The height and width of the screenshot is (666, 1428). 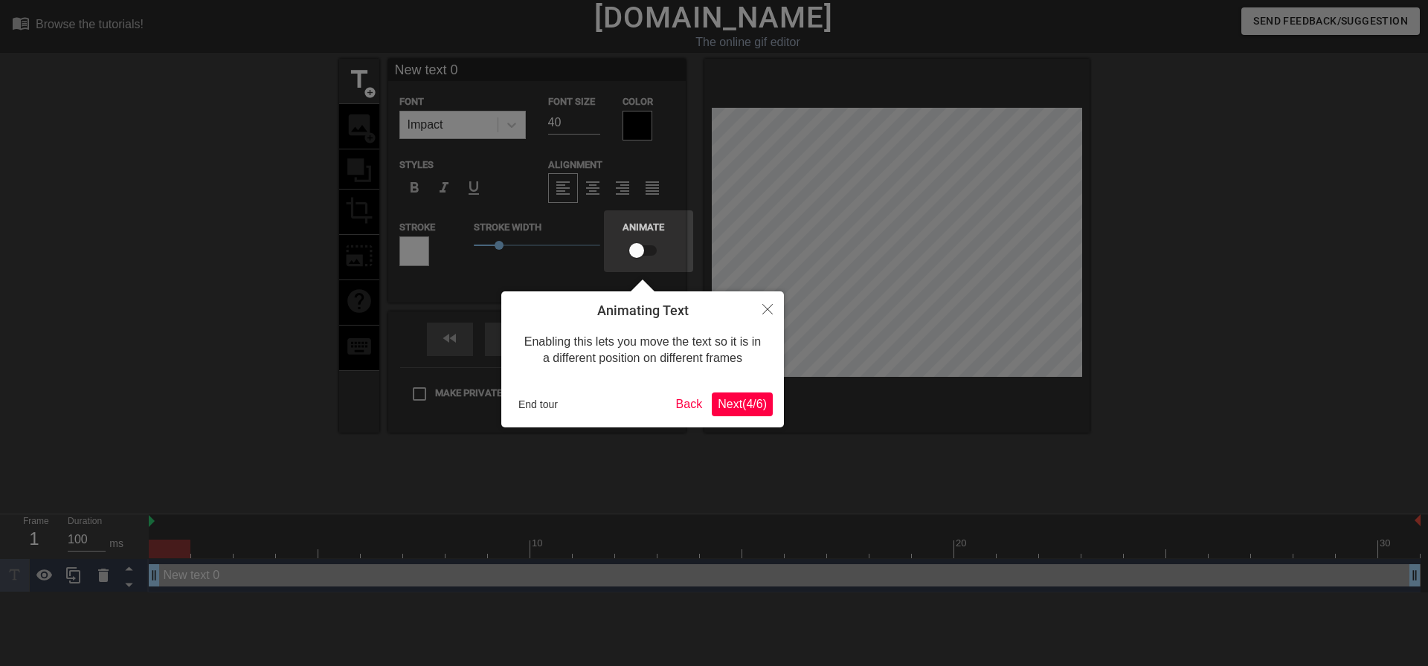 I want to click on button: Next, so click(x=742, y=405).